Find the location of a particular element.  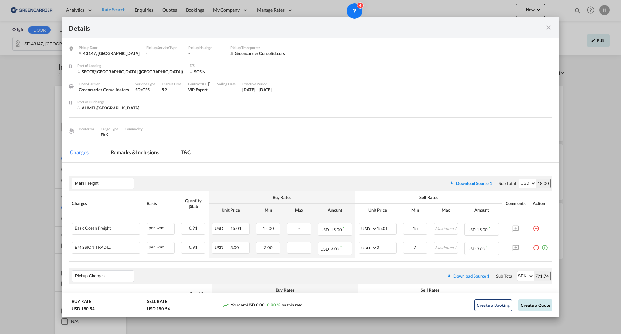

div: 59 is located at coordinates (172, 90).